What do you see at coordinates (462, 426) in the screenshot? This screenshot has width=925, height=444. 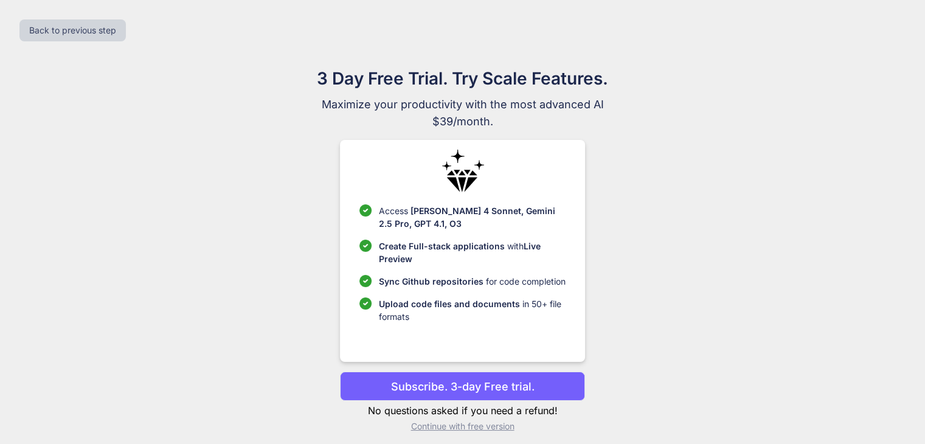 I see `p: Continue with free version` at bounding box center [462, 426].